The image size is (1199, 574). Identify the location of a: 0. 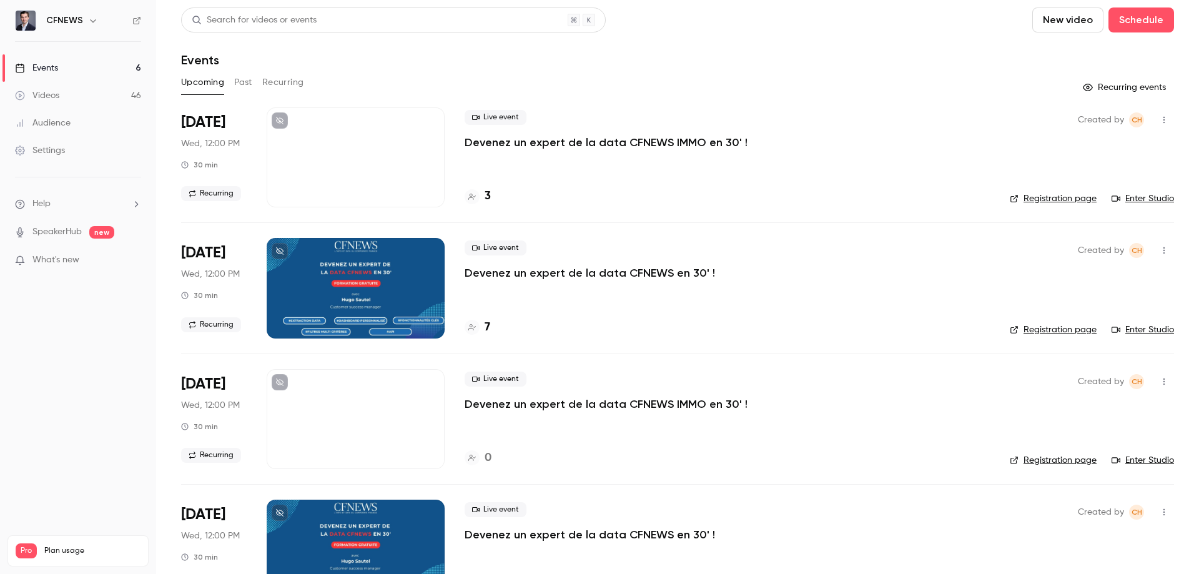
(478, 458).